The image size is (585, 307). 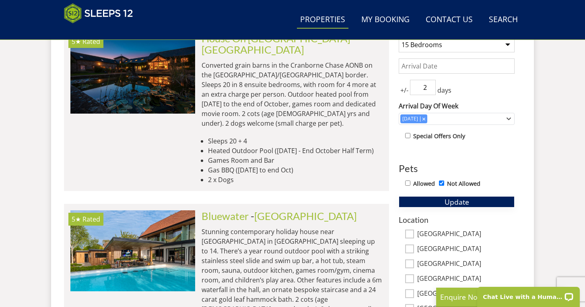 I want to click on span: Update, so click(x=457, y=202).